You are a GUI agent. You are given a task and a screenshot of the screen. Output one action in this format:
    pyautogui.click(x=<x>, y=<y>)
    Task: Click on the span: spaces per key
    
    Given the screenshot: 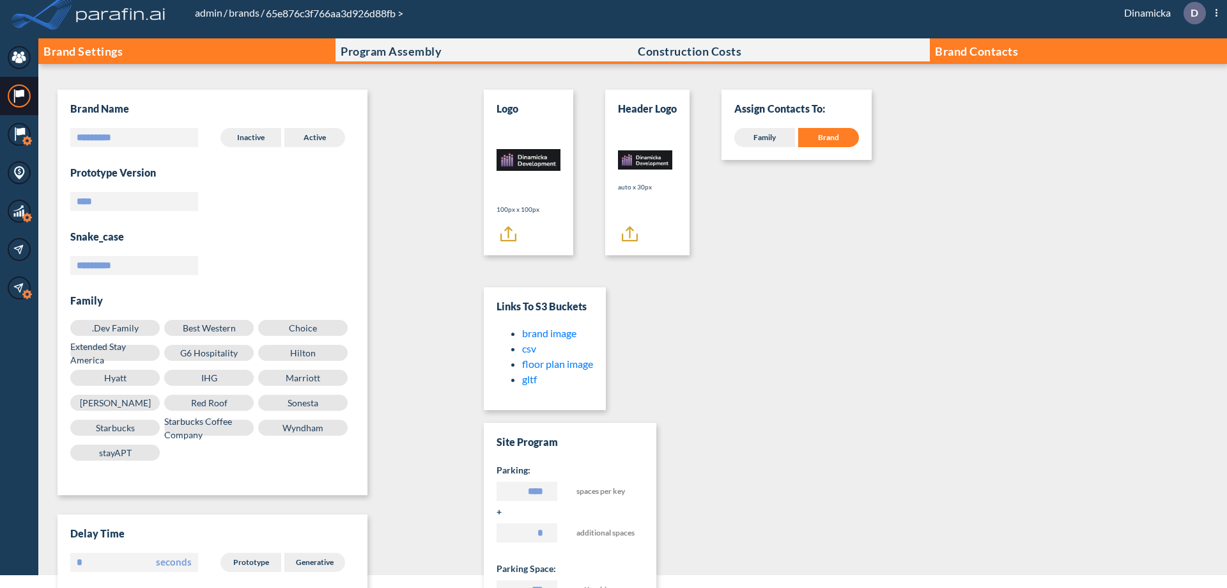 What is the action you would take?
    pyautogui.click(x=607, y=493)
    